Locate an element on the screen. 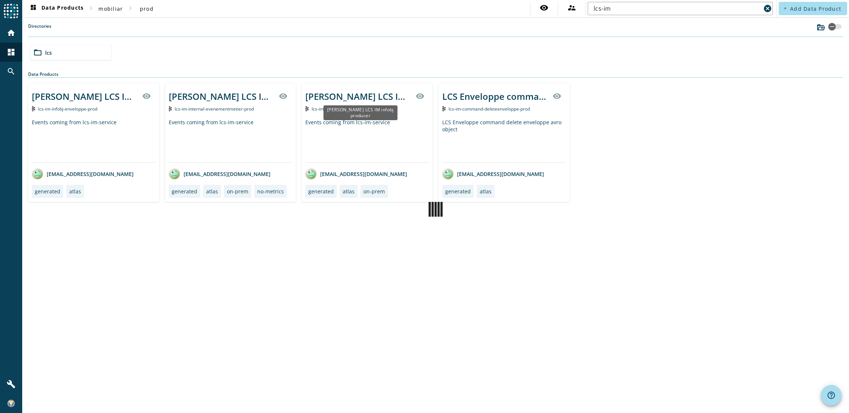 This screenshot has height=413, width=849. mat-icon: build is located at coordinates (11, 384).